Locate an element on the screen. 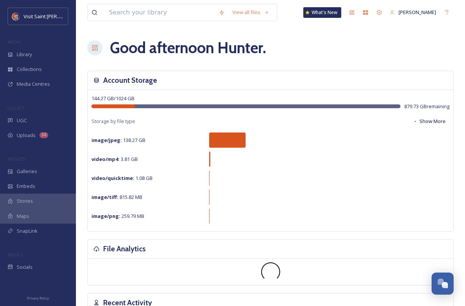  span: SOCIALS is located at coordinates (15, 254).